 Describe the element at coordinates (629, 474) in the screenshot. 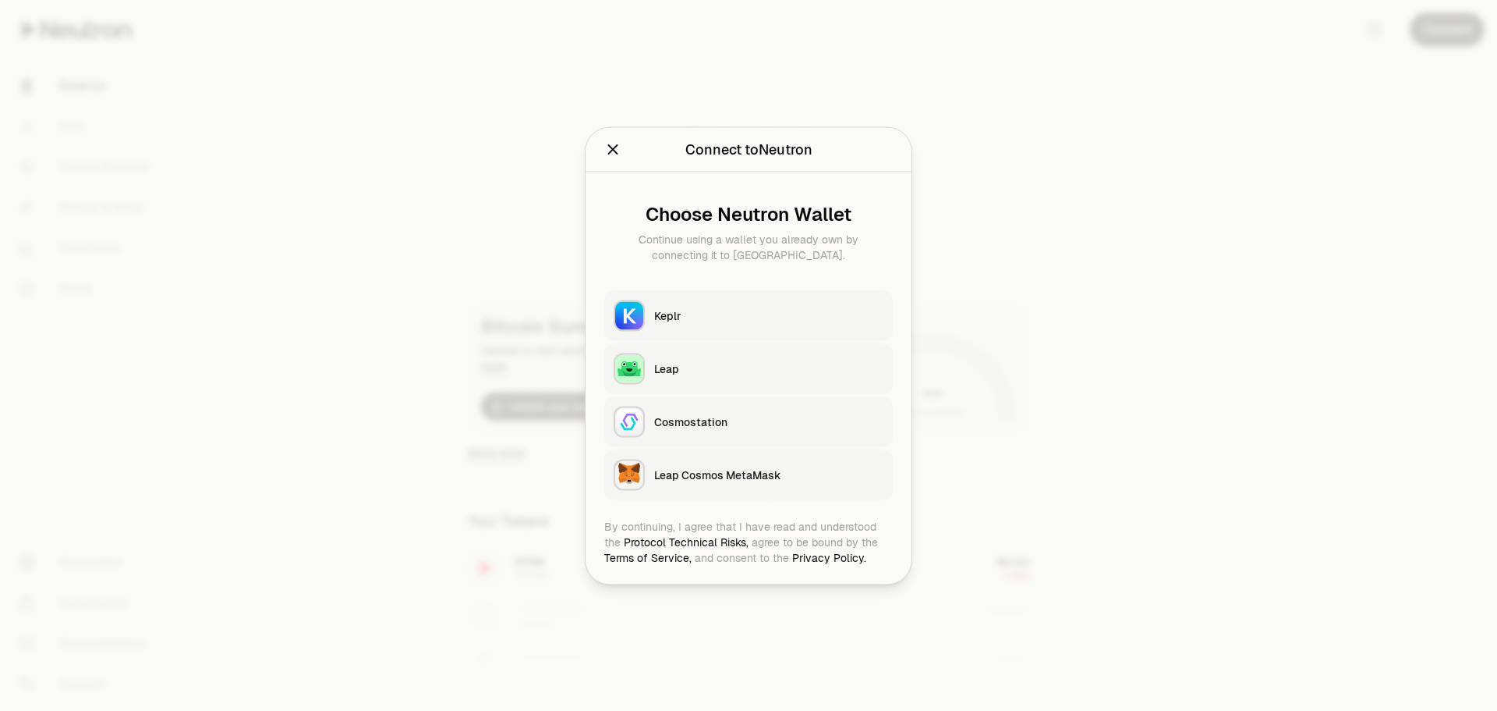

I see `img: Leap Cosmos MetaMask` at that location.